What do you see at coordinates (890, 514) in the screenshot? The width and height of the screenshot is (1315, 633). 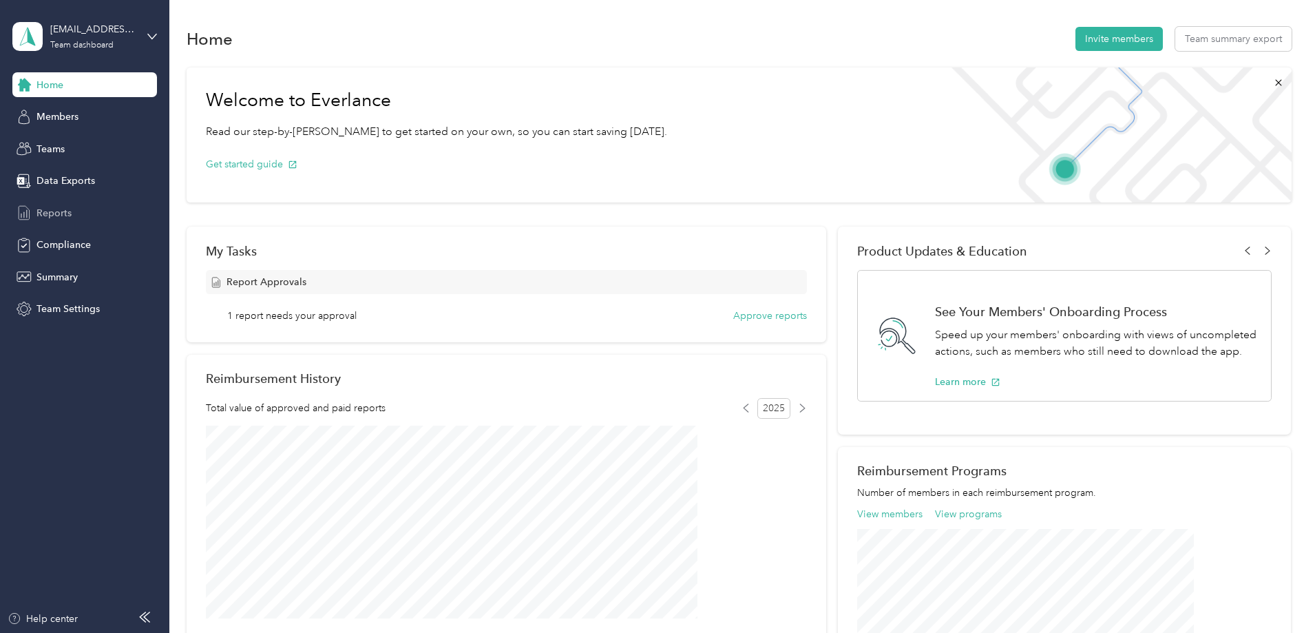 I see `button: View members` at bounding box center [890, 514].